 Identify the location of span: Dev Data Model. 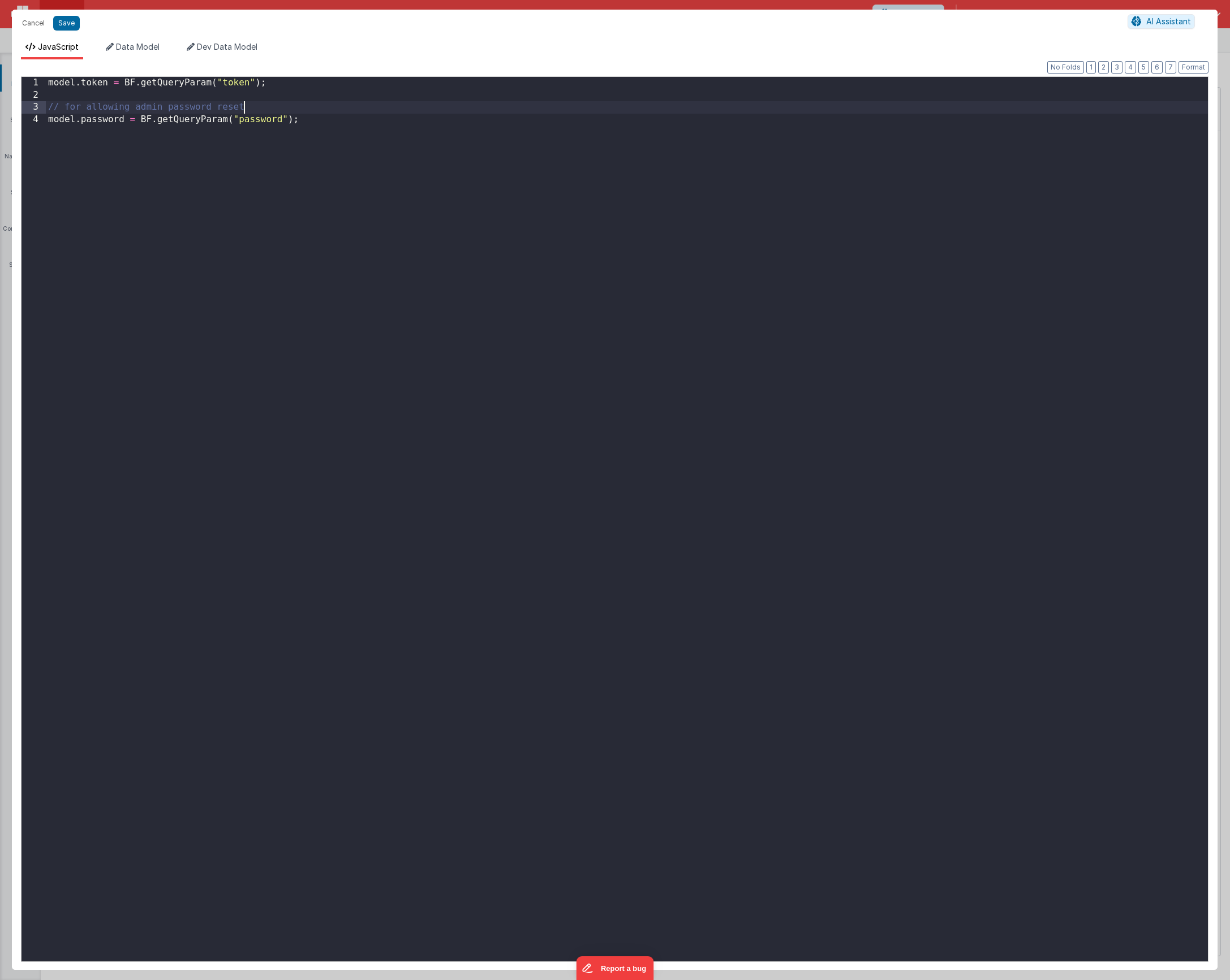
(227, 46).